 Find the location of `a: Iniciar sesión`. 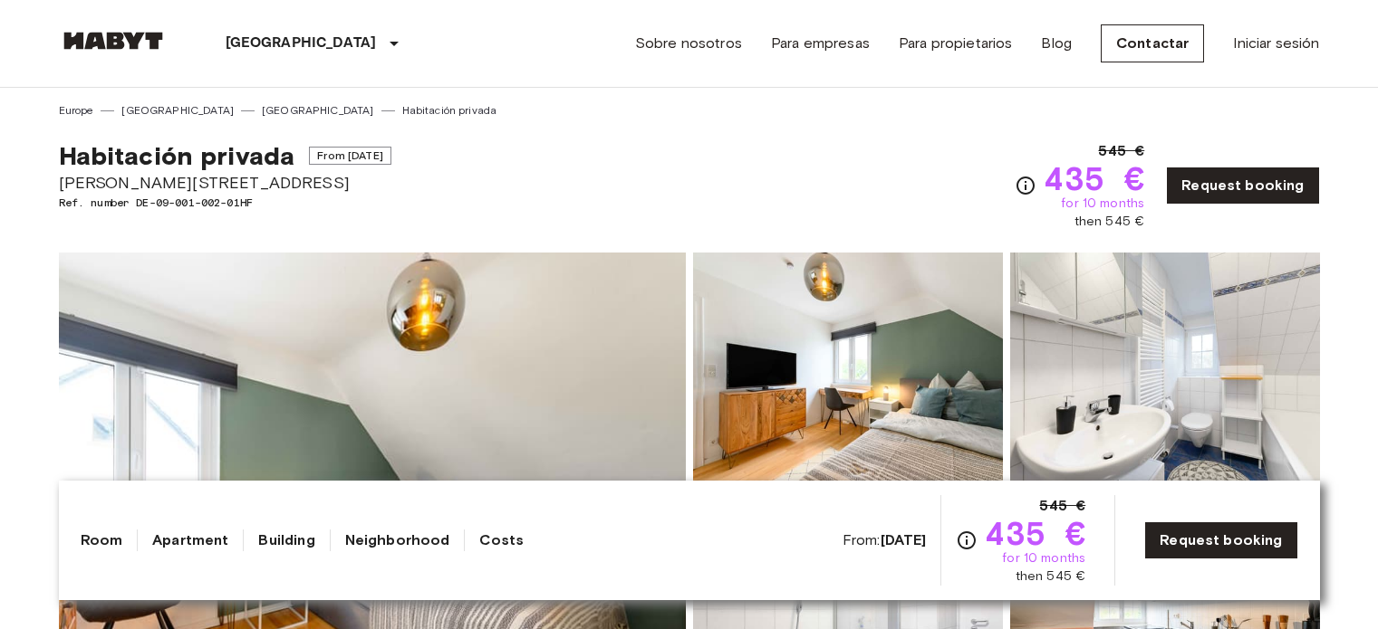

a: Iniciar sesión is located at coordinates (1275, 43).